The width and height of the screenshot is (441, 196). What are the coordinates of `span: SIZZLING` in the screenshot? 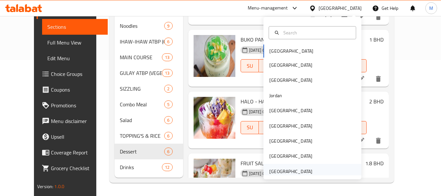 It's located at (142, 88).